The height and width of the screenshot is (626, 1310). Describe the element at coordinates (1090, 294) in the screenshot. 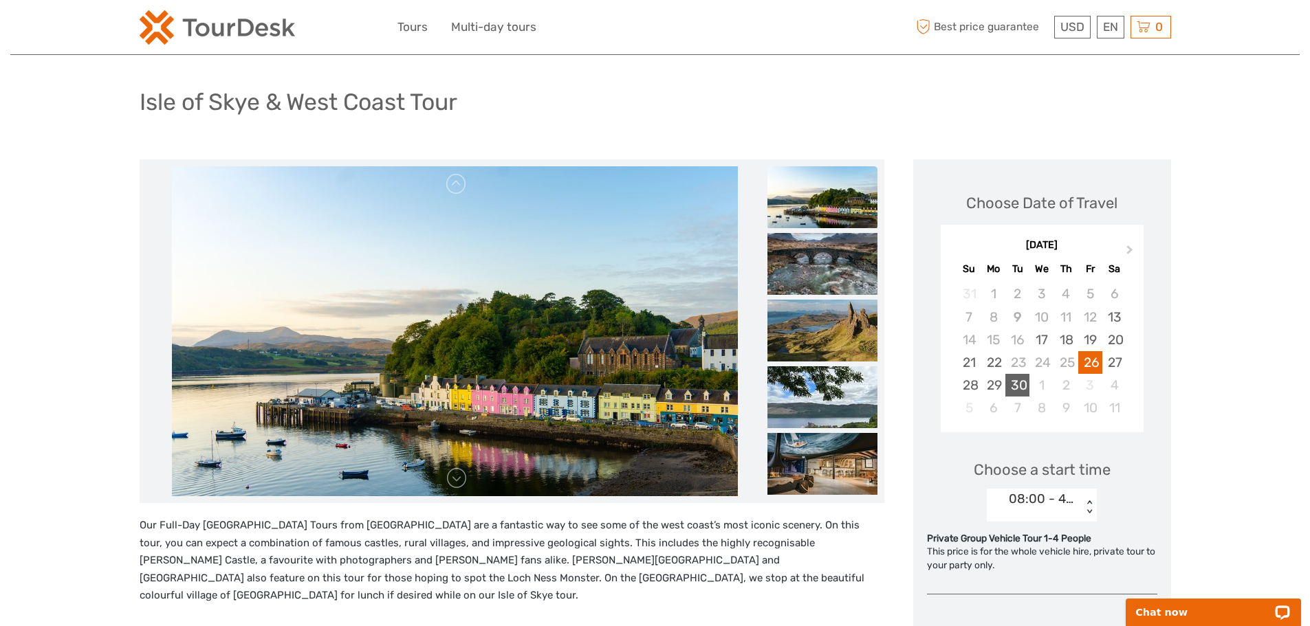

I see `div: Not available Friday, September 5th, 2025` at that location.